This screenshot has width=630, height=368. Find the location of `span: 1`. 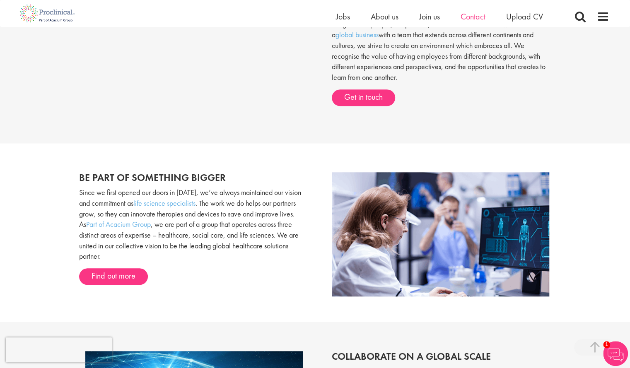

span: 1 is located at coordinates (606, 344).